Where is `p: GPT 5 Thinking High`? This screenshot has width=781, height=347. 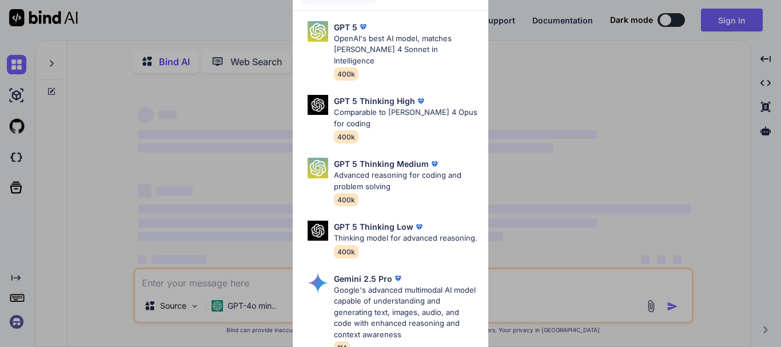 p: GPT 5 Thinking High is located at coordinates (375, 101).